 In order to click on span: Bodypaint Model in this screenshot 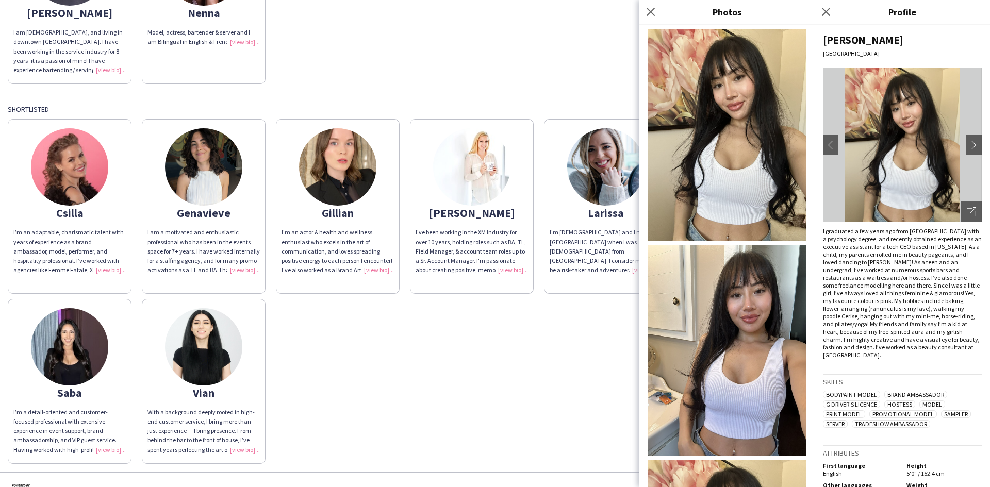, I will do `click(851, 394)`.